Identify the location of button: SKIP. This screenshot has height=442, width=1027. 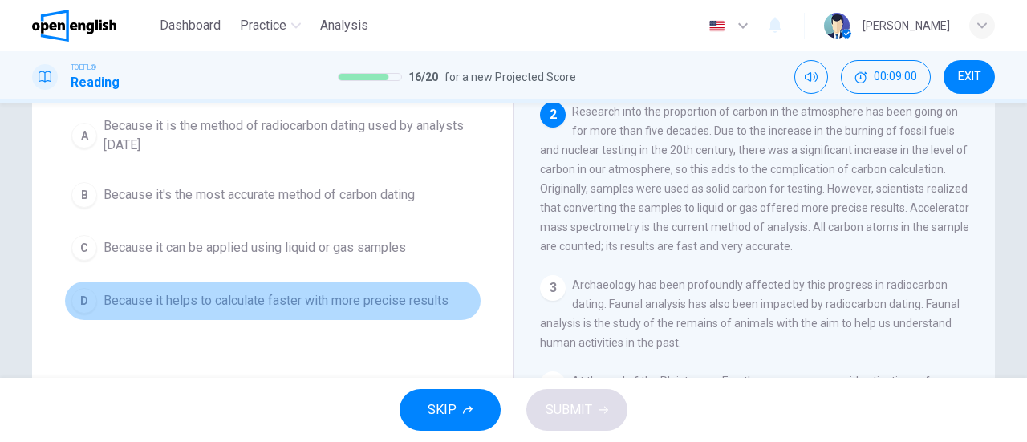
(450, 410).